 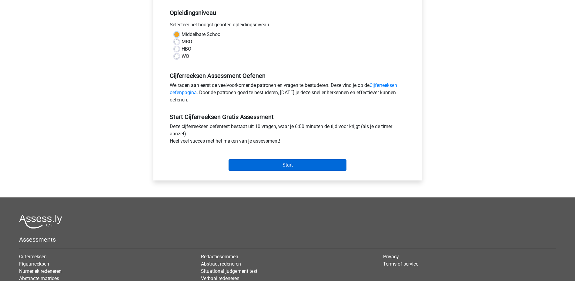 I want to click on a: Privacy, so click(x=391, y=257).